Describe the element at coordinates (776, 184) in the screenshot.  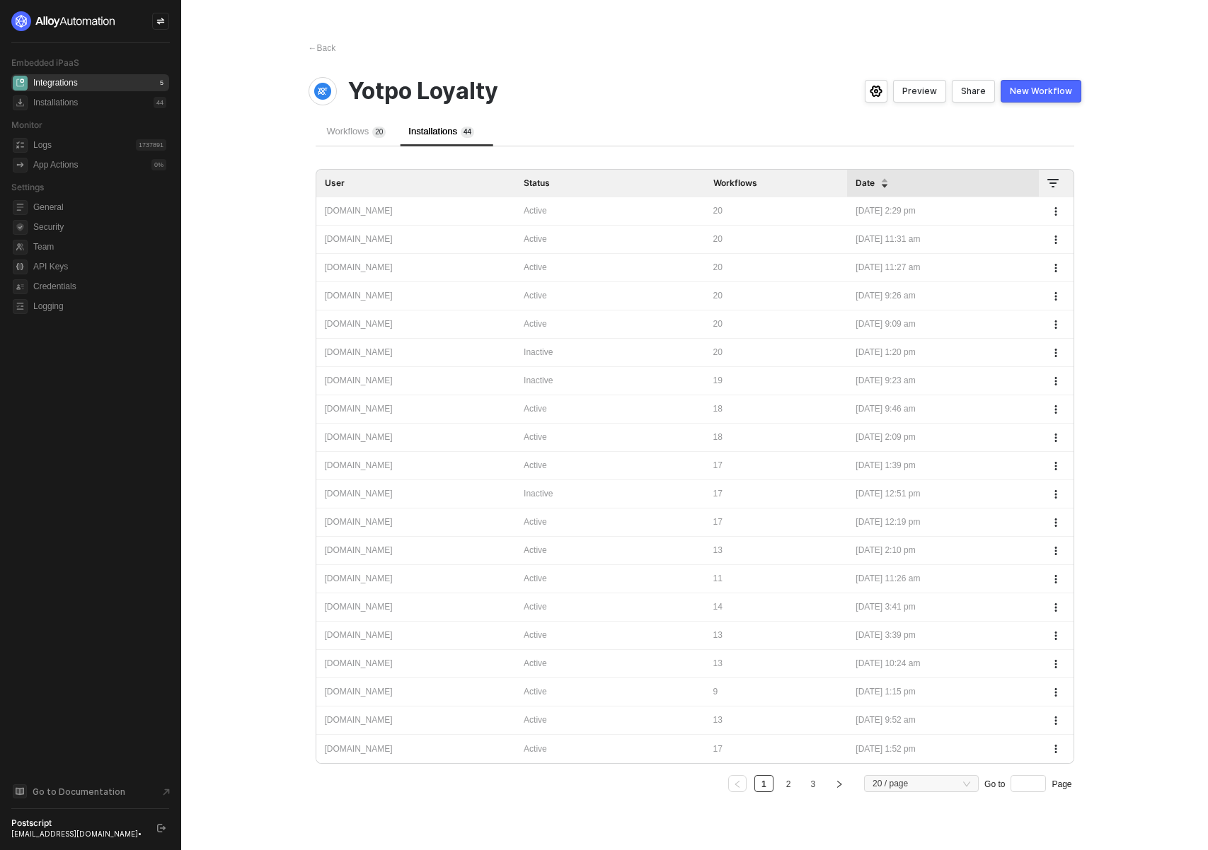
I see `th: Workflows` at that location.